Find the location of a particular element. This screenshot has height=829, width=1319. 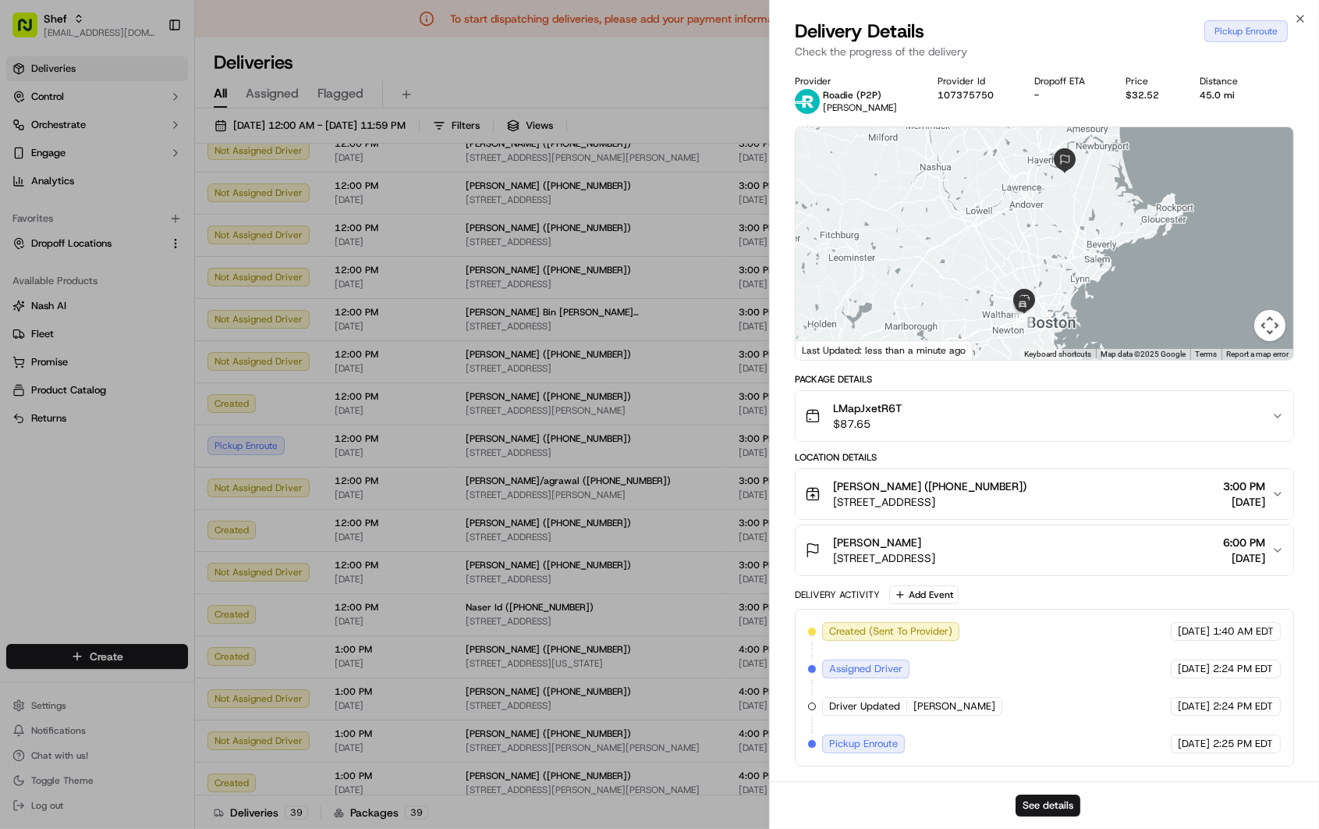

div: Start new chat is located at coordinates (163, 157).